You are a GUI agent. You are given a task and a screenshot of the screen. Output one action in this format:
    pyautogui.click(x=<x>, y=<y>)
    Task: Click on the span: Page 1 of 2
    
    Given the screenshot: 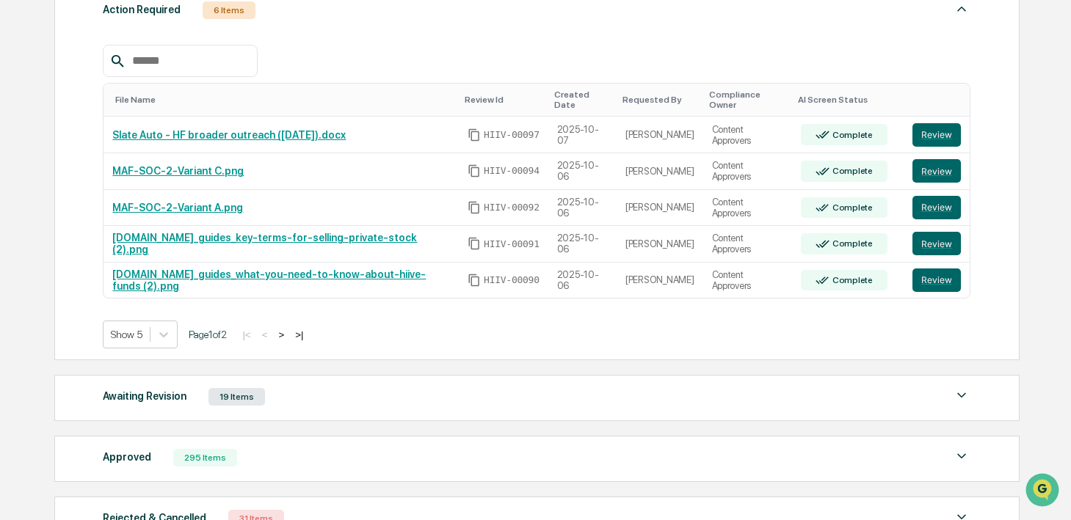 What is the action you would take?
    pyautogui.click(x=208, y=335)
    